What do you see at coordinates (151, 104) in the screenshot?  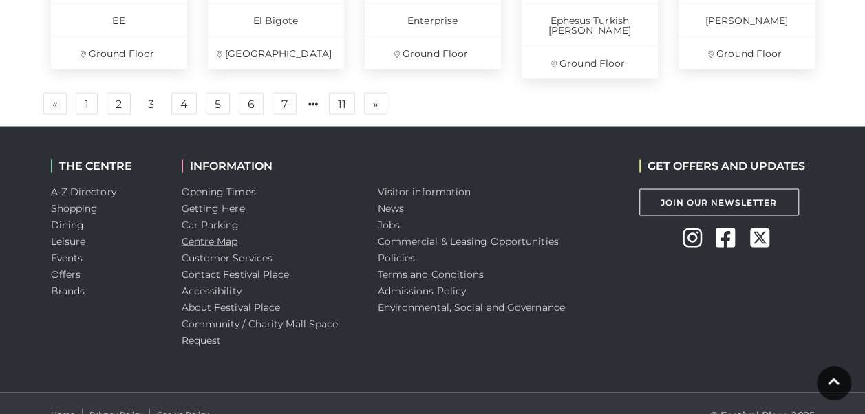 I see `a: 3` at bounding box center [151, 104].